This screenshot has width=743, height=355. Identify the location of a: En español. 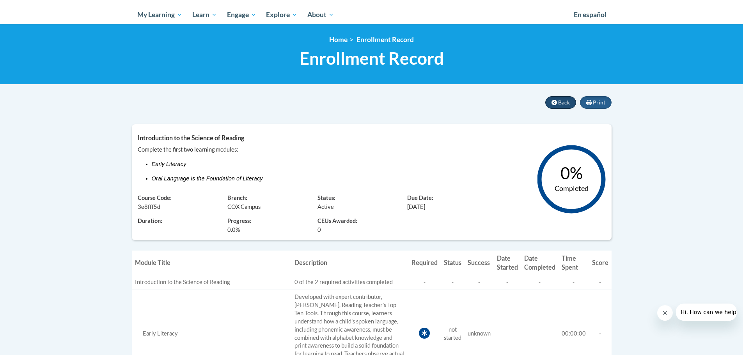
(590, 15).